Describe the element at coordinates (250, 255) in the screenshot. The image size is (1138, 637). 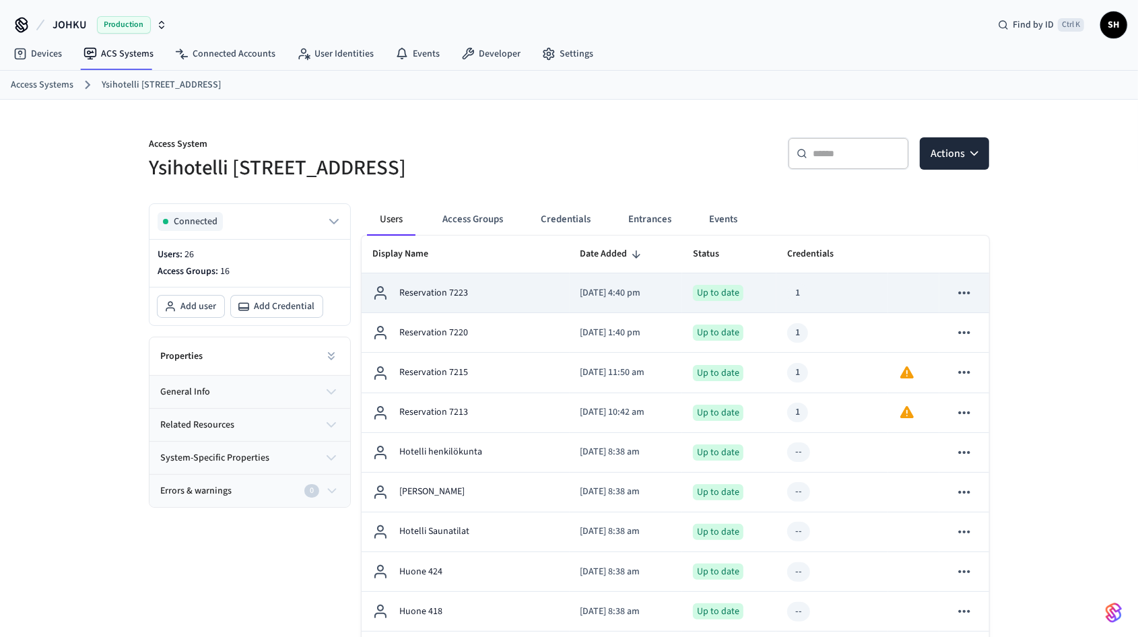
I see `p: Users:` at that location.